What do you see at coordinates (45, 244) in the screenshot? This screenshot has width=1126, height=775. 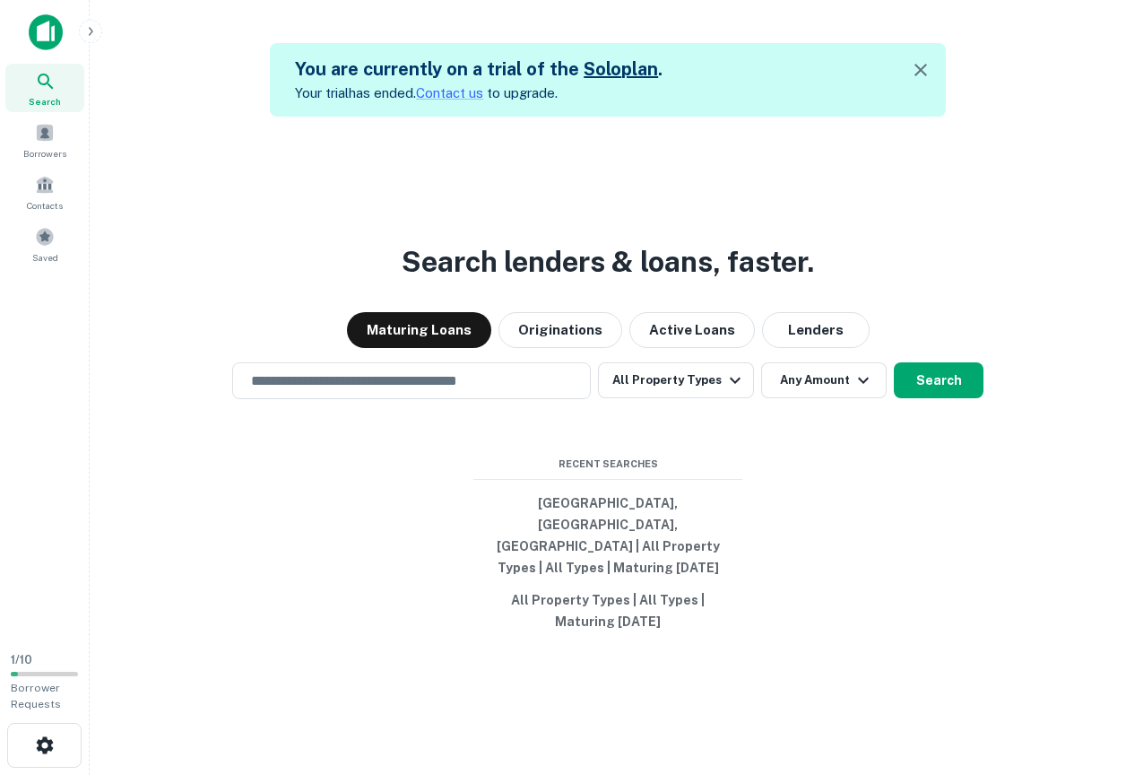 I see `div: Saved` at bounding box center [45, 244].